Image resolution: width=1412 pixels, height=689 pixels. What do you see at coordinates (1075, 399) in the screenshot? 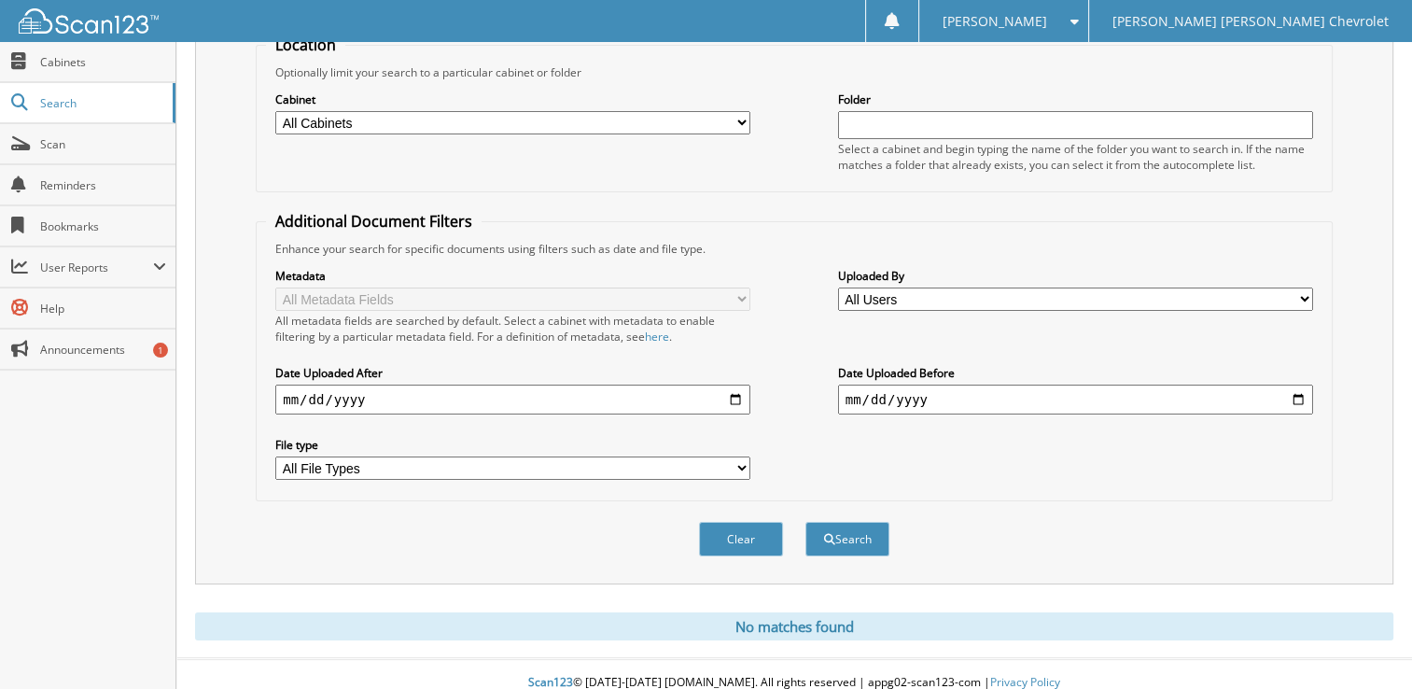
I see `input: end` at bounding box center [1075, 399].